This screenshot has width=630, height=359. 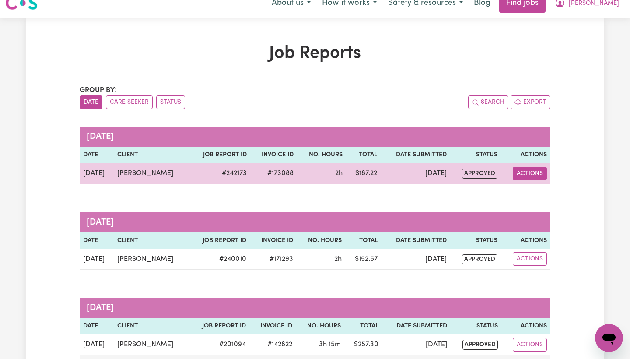 What do you see at coordinates (363, 174) in the screenshot?
I see `td: $ 187.22` at bounding box center [363, 174].